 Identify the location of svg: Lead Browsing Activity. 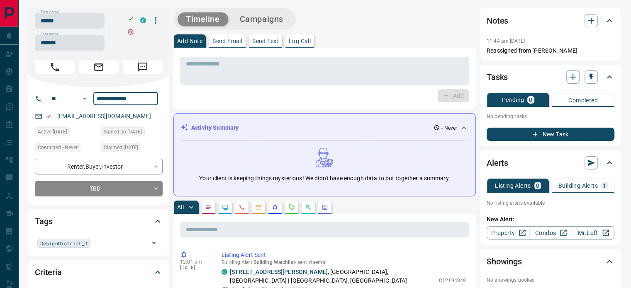
(225, 207).